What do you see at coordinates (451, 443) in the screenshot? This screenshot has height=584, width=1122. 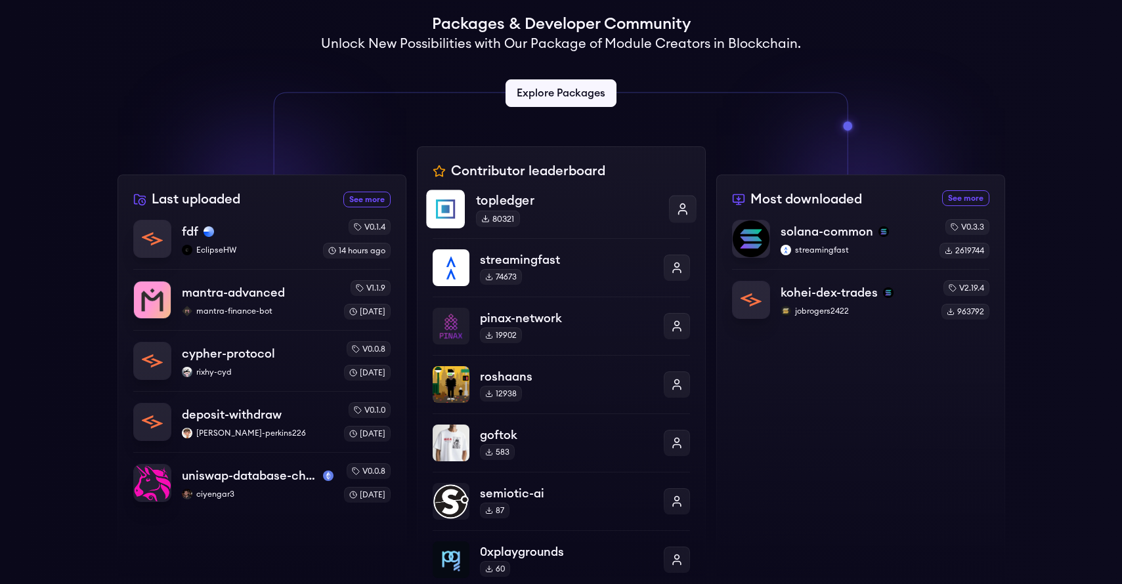 I see `img: goftok` at bounding box center [451, 443].